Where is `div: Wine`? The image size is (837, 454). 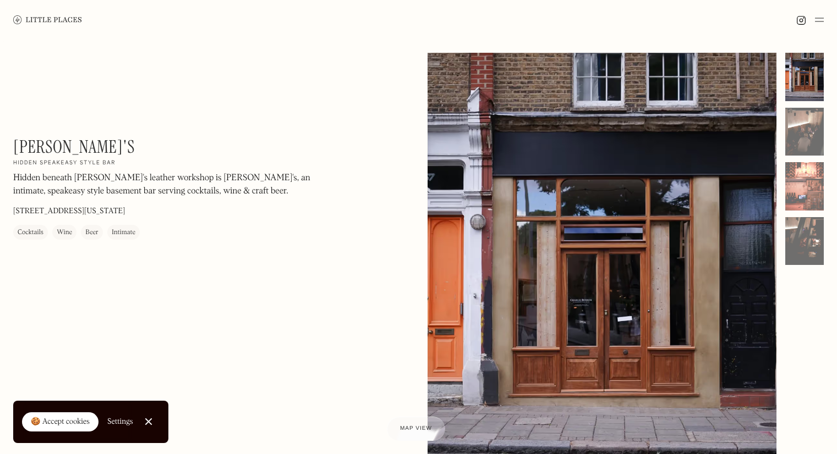
div: Wine is located at coordinates (64, 233).